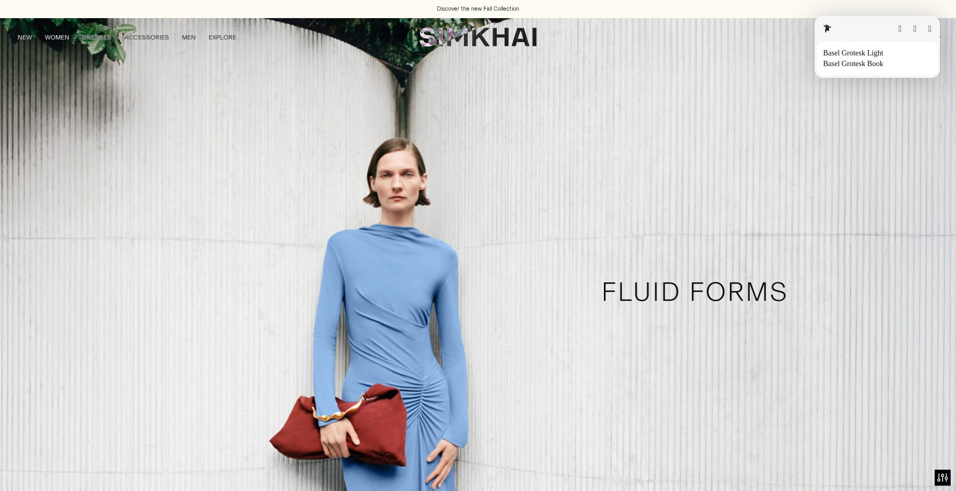  Describe the element at coordinates (97, 37) in the screenshot. I see `a: DRESSES` at that location.